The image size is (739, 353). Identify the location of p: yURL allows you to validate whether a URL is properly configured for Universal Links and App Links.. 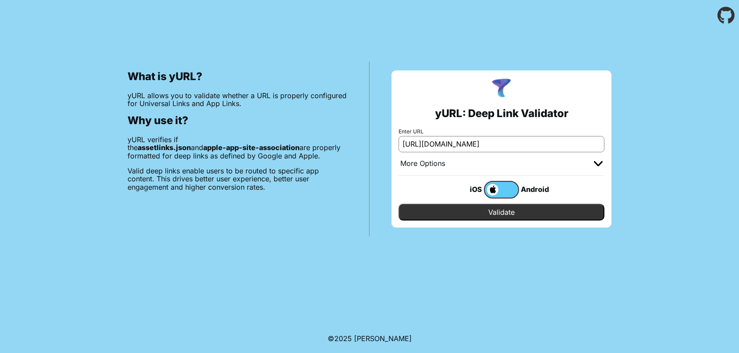
(237, 99).